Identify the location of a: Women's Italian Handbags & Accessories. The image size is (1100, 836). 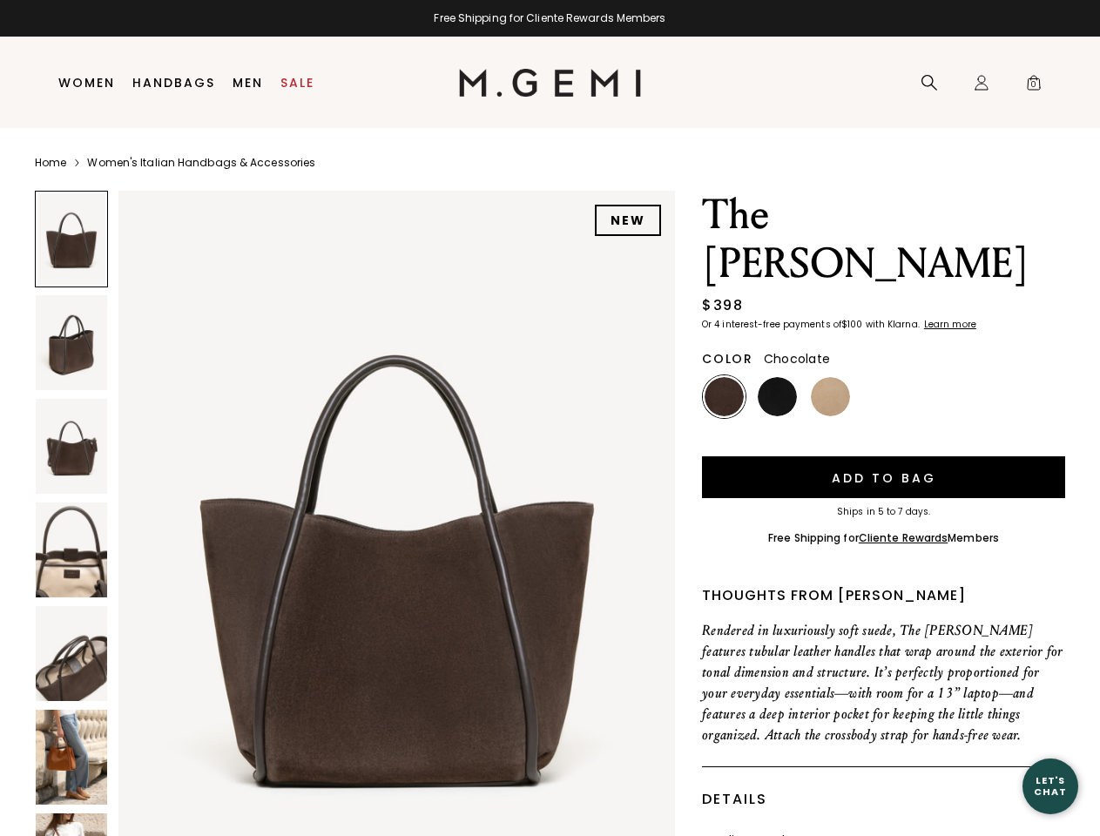
(201, 163).